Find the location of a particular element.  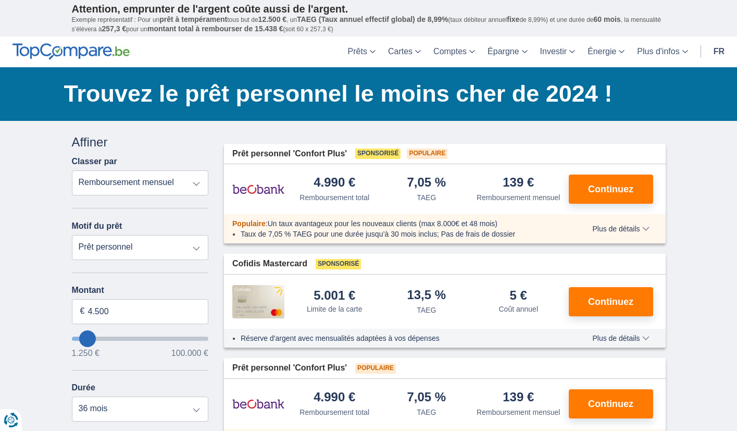

span: Cofidis Mastercard is located at coordinates (270, 264).